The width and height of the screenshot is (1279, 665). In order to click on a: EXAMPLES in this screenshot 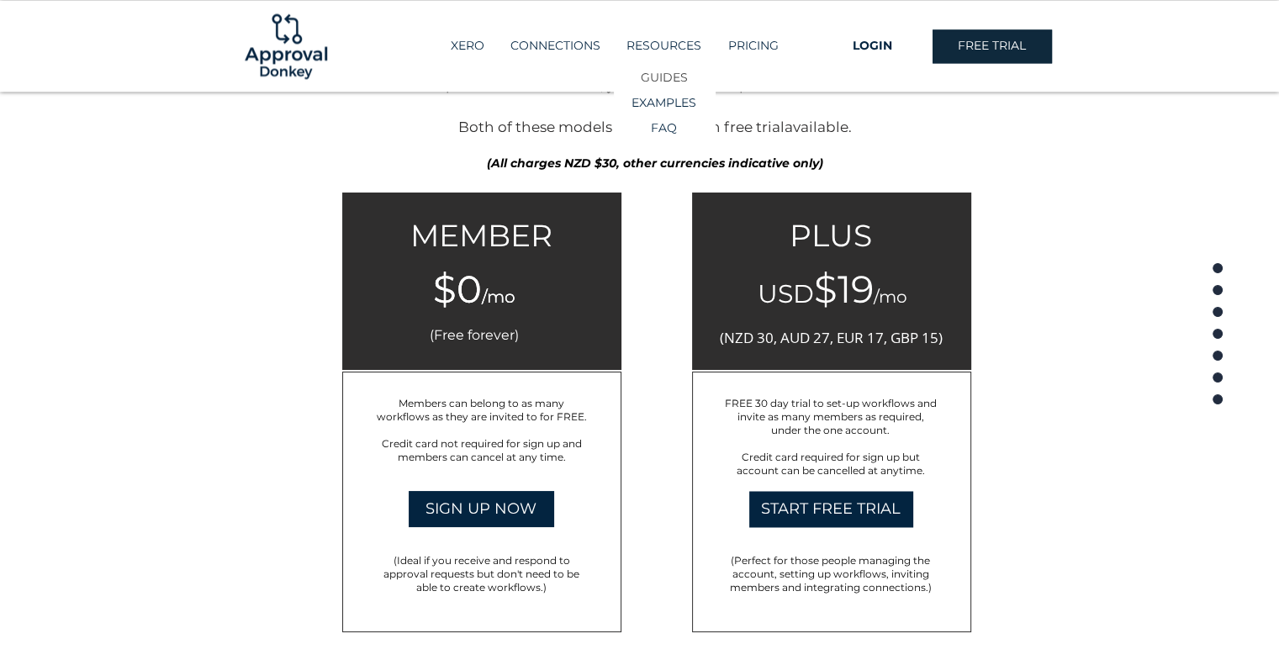, I will do `click(664, 103)`.